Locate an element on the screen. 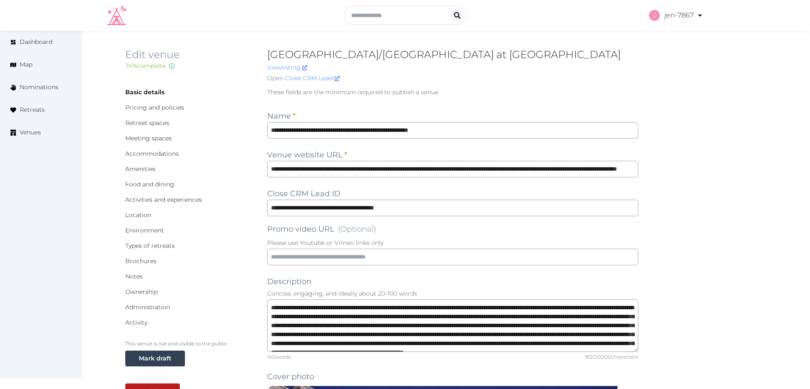 Image resolution: width=810 pixels, height=389 pixels. label: Name is located at coordinates (281, 116).